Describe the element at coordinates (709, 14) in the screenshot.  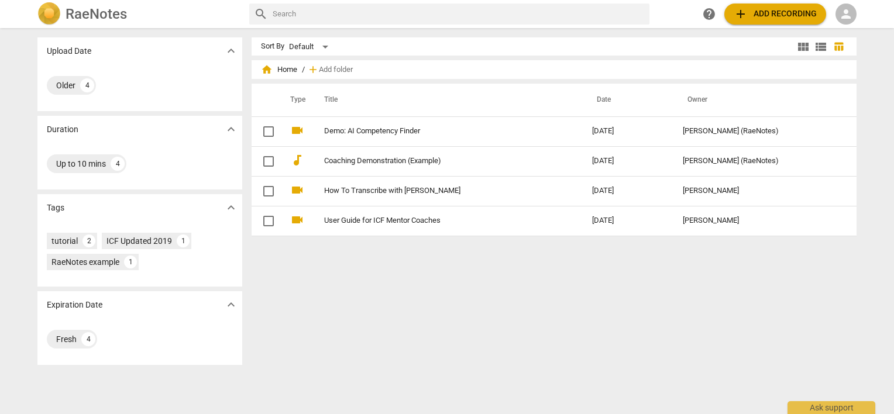
I see `span: help` at that location.